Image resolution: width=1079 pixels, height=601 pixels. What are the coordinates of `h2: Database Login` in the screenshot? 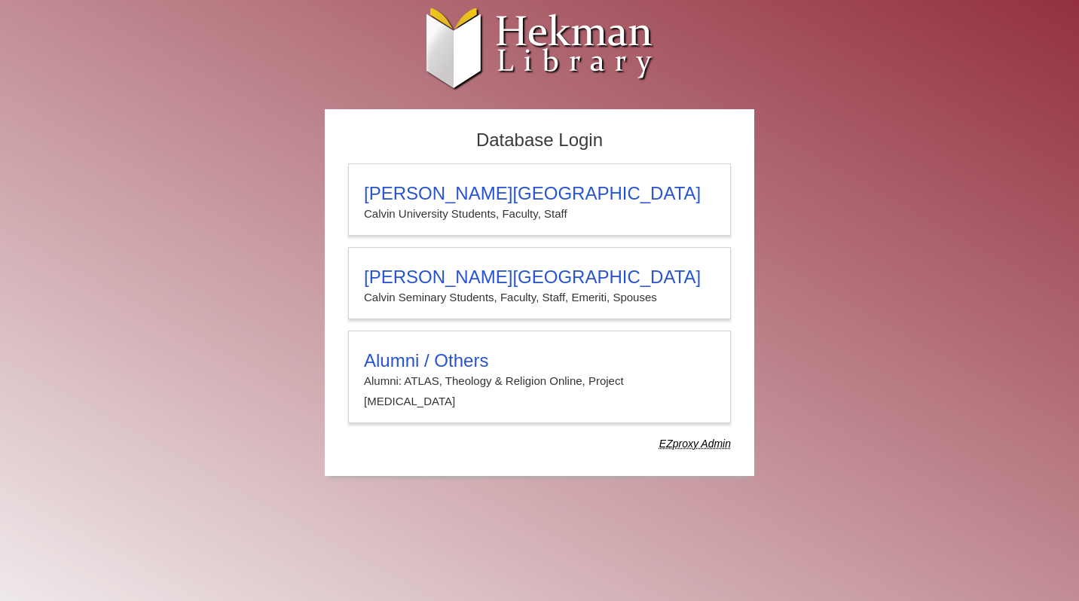 It's located at (540, 140).